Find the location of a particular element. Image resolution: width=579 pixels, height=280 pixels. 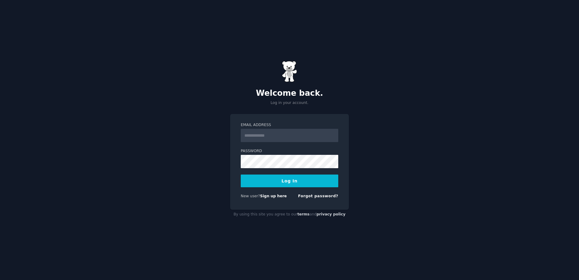

span: New user? is located at coordinates (251, 196).